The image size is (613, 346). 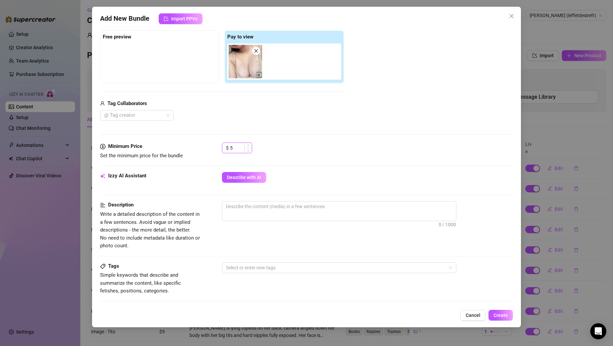 What do you see at coordinates (598, 332) in the screenshot?
I see `div: Open Intercom Messenger` at bounding box center [598, 332].